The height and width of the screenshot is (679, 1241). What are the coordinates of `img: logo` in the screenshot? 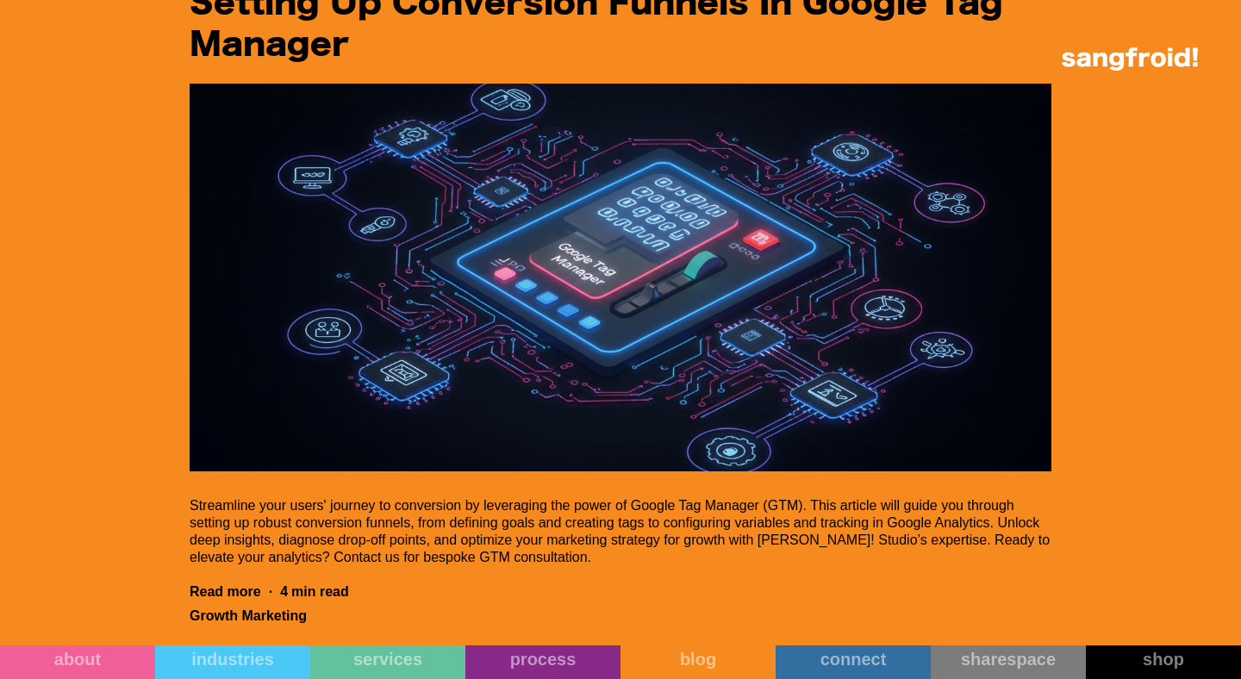 It's located at (1130, 59).